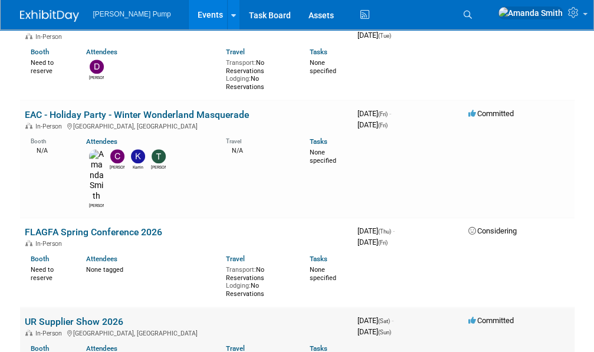  Describe the element at coordinates (117, 167) in the screenshot. I see `div: Carmen Campbell` at that location.